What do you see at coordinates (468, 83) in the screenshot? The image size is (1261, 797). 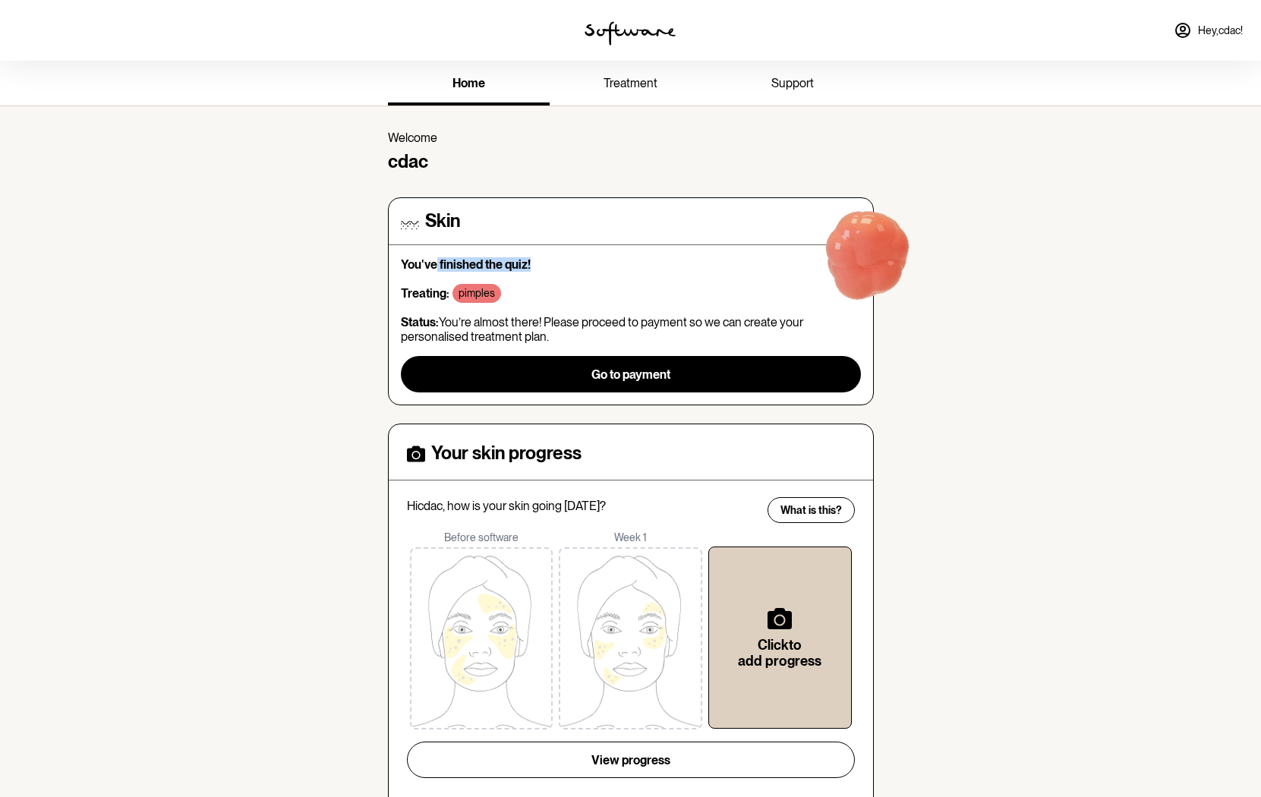 I see `span: home` at bounding box center [468, 83].